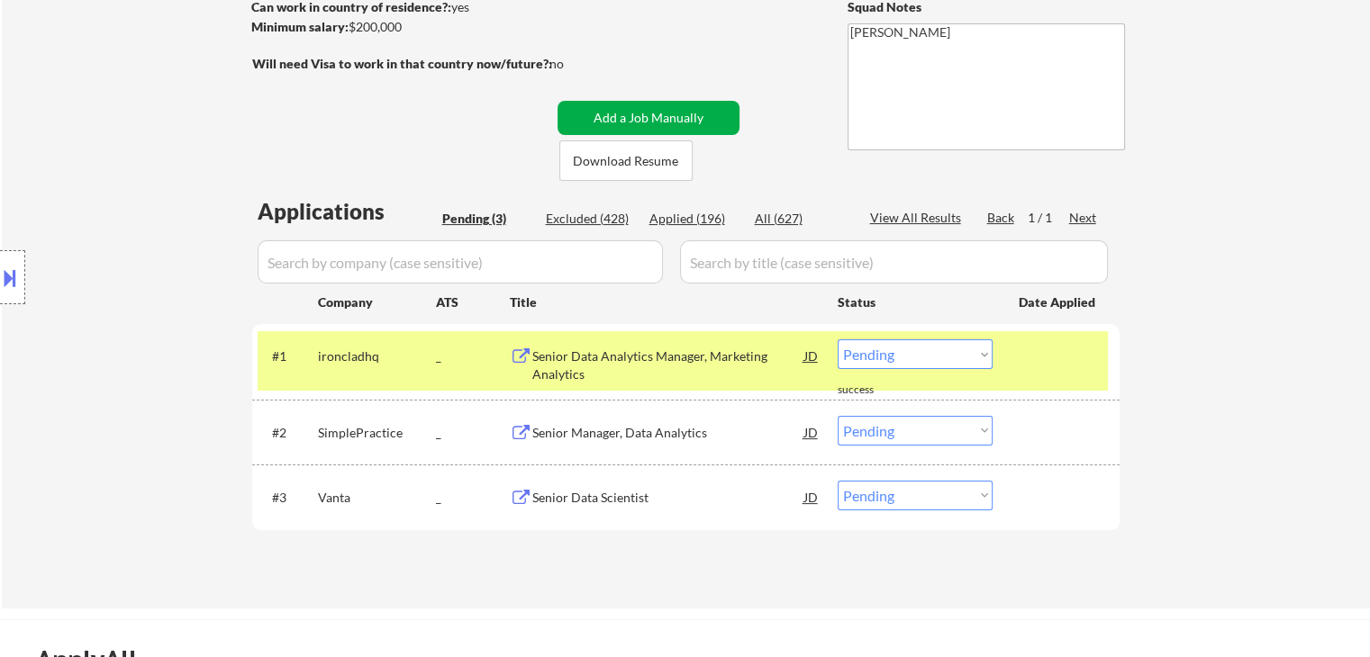  I want to click on div: $200,000, so click(401, 27).